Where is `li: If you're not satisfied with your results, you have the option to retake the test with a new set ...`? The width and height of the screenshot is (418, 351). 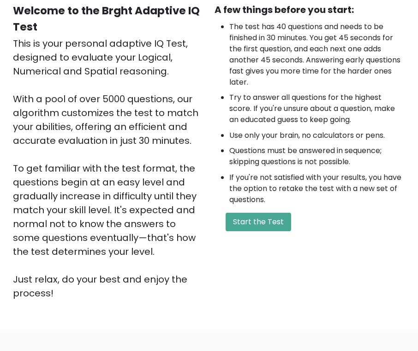 li: If you're not satisfied with your results, you have the option to retake the test with a new set ... is located at coordinates (317, 188).